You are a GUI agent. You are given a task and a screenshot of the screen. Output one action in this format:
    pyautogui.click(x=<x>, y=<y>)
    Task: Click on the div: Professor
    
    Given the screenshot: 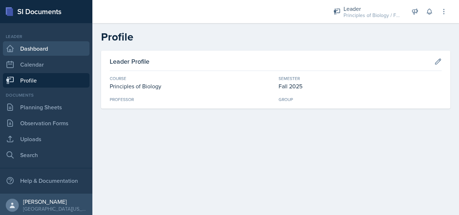 What is the action you would take?
    pyautogui.click(x=191, y=99)
    